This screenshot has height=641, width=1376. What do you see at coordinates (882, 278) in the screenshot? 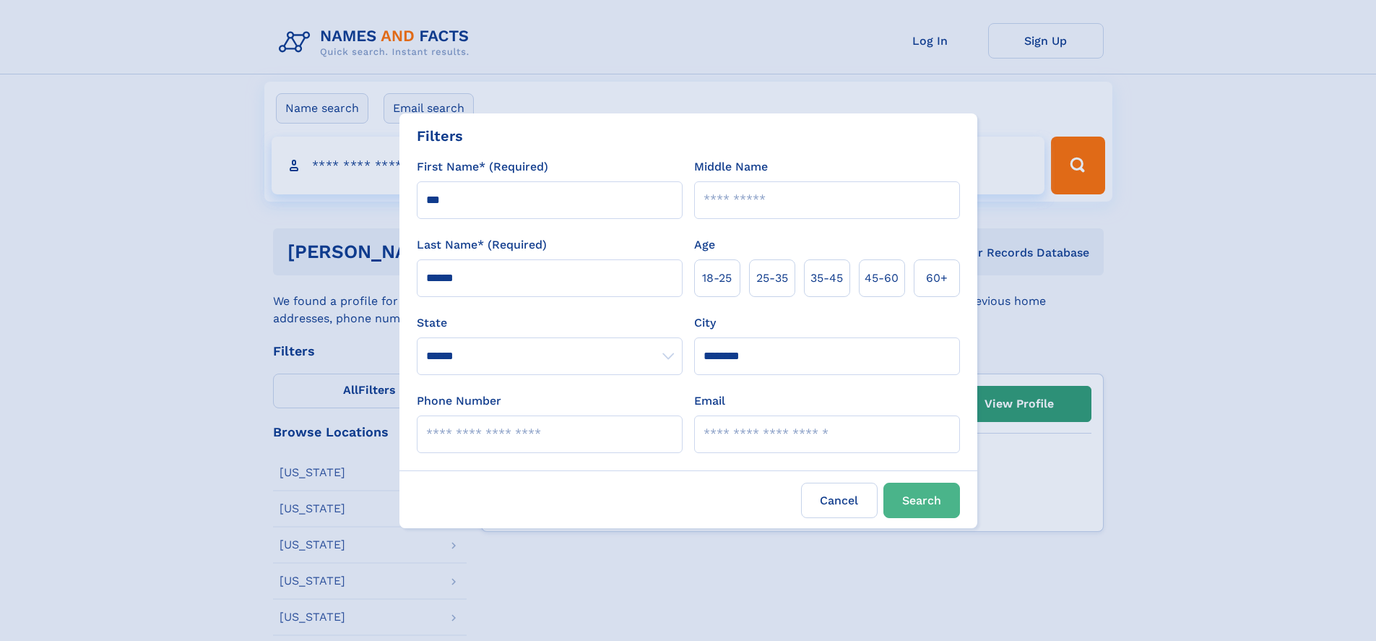
I see `span: 45‑60` at bounding box center [882, 278].